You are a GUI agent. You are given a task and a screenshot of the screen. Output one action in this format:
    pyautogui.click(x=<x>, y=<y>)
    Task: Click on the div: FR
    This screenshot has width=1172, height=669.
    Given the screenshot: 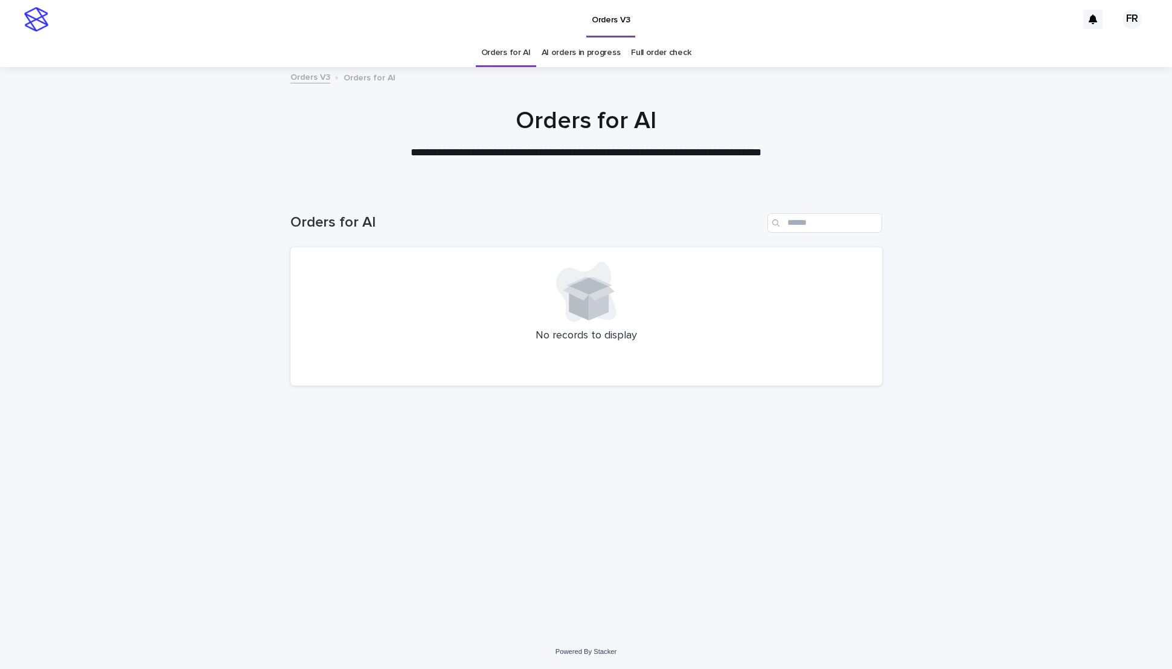 What is the action you would take?
    pyautogui.click(x=1133, y=19)
    